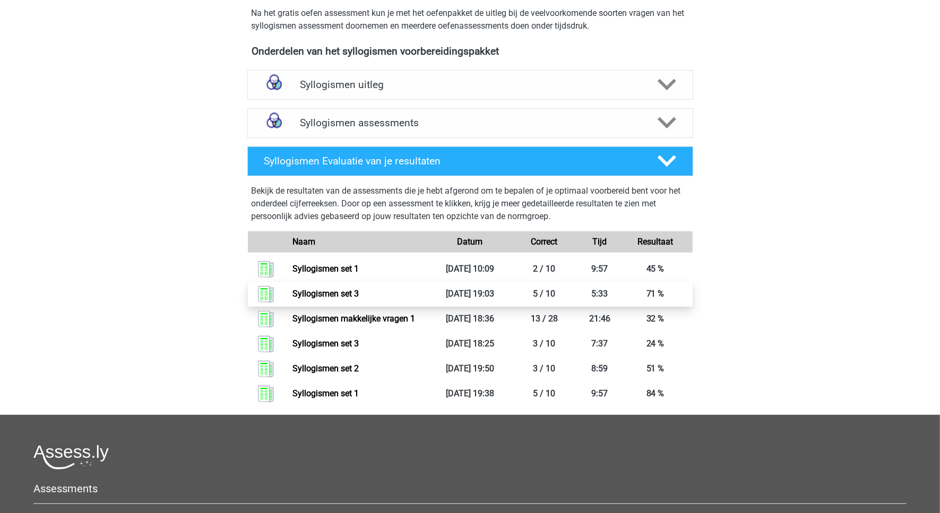 The width and height of the screenshot is (940, 513). Describe the element at coordinates (470, 123) in the screenshot. I see `h4: Syllogismen assessments` at that location.